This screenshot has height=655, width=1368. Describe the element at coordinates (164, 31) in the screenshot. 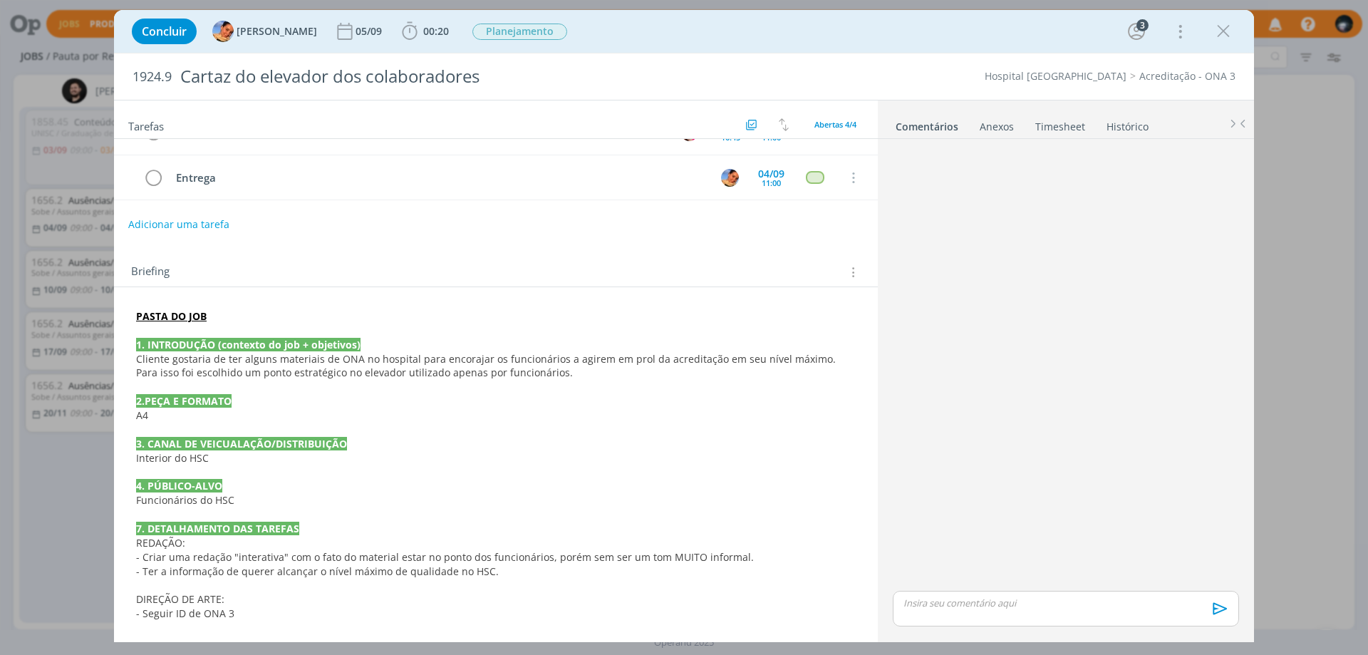

I see `button: Concluir` at that location.